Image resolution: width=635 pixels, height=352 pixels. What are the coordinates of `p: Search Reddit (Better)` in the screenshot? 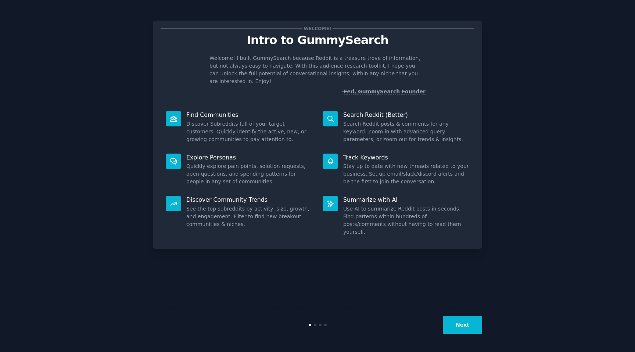 It's located at (406, 115).